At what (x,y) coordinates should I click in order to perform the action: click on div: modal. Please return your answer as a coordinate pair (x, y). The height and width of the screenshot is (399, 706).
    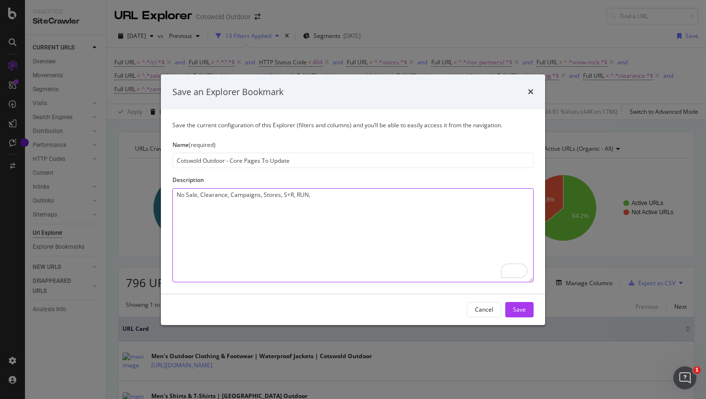
    Looking at the image, I should click on (353, 199).